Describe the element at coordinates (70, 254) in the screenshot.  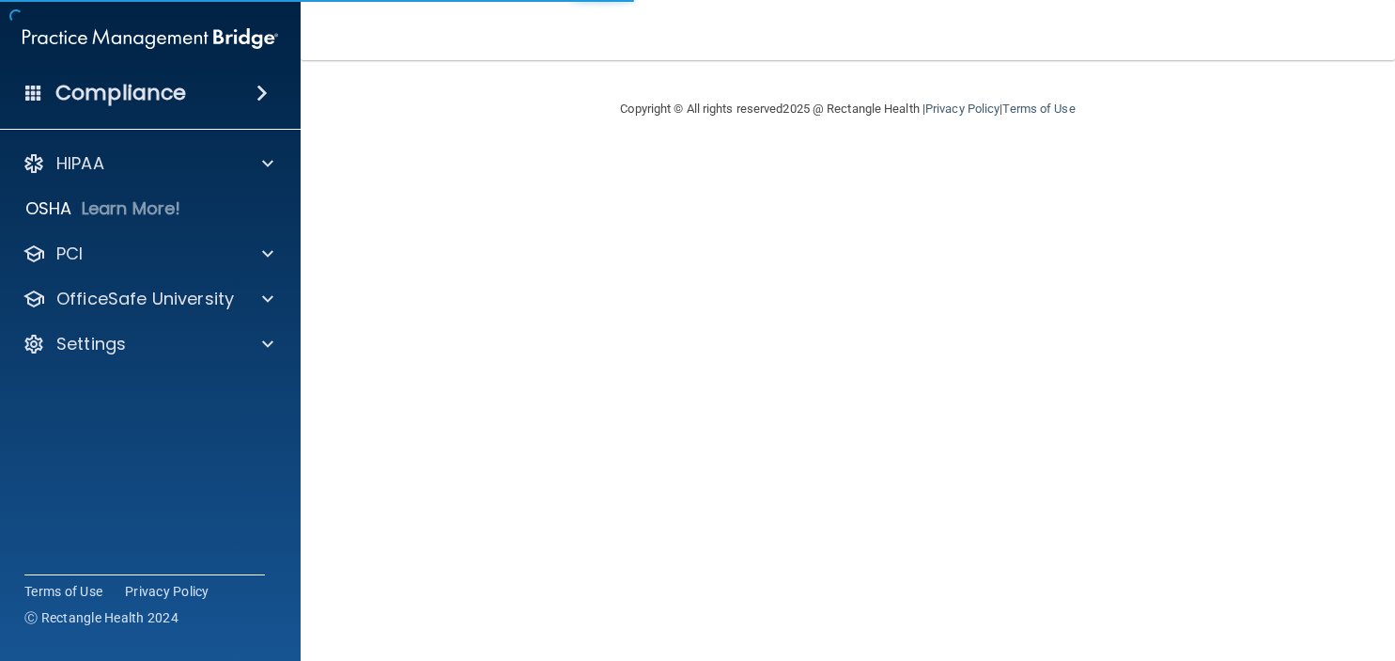
I see `p: PCI` at that location.